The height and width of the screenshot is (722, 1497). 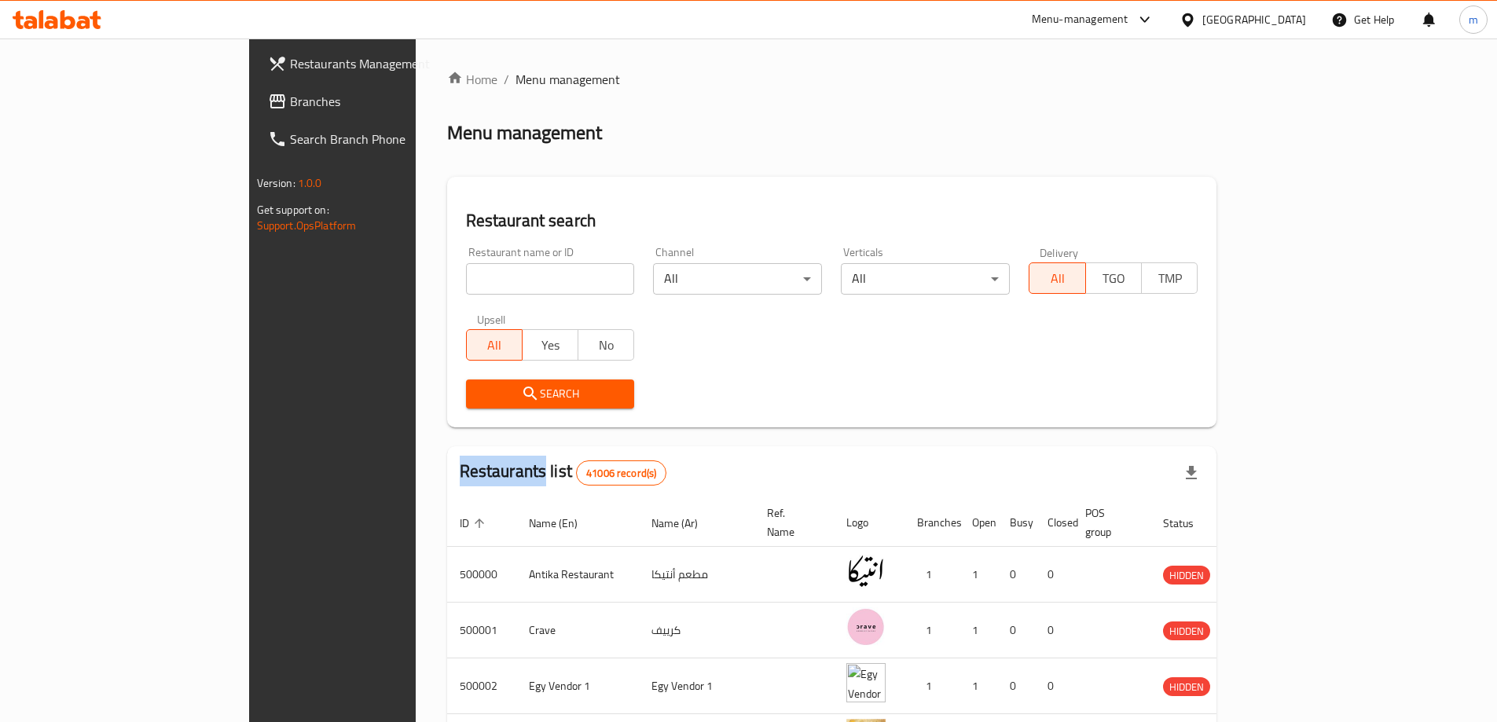 I want to click on a: Search Branch Phone, so click(x=377, y=139).